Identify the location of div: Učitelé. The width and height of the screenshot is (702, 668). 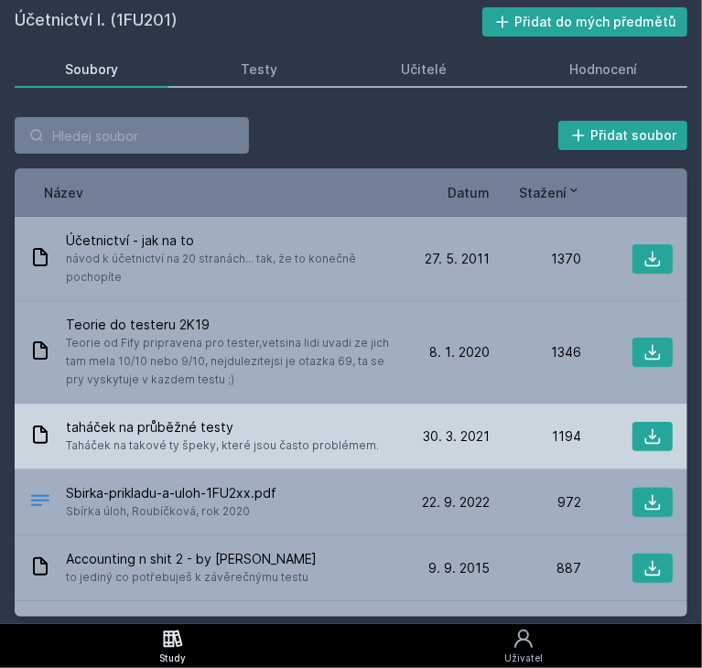
(424, 70).